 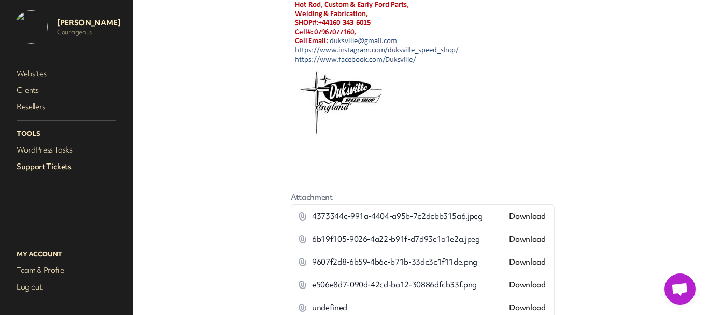 I want to click on span: undefined, so click(x=330, y=308).